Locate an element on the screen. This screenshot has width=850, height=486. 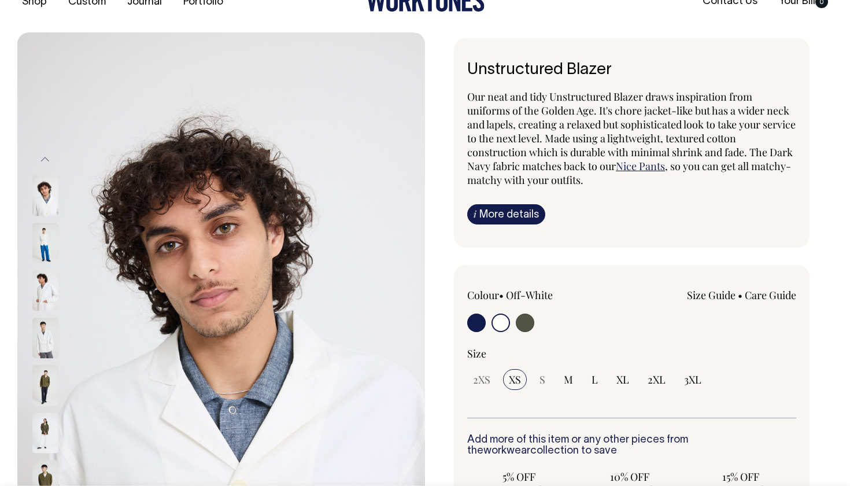
span: i is located at coordinates (475, 213).